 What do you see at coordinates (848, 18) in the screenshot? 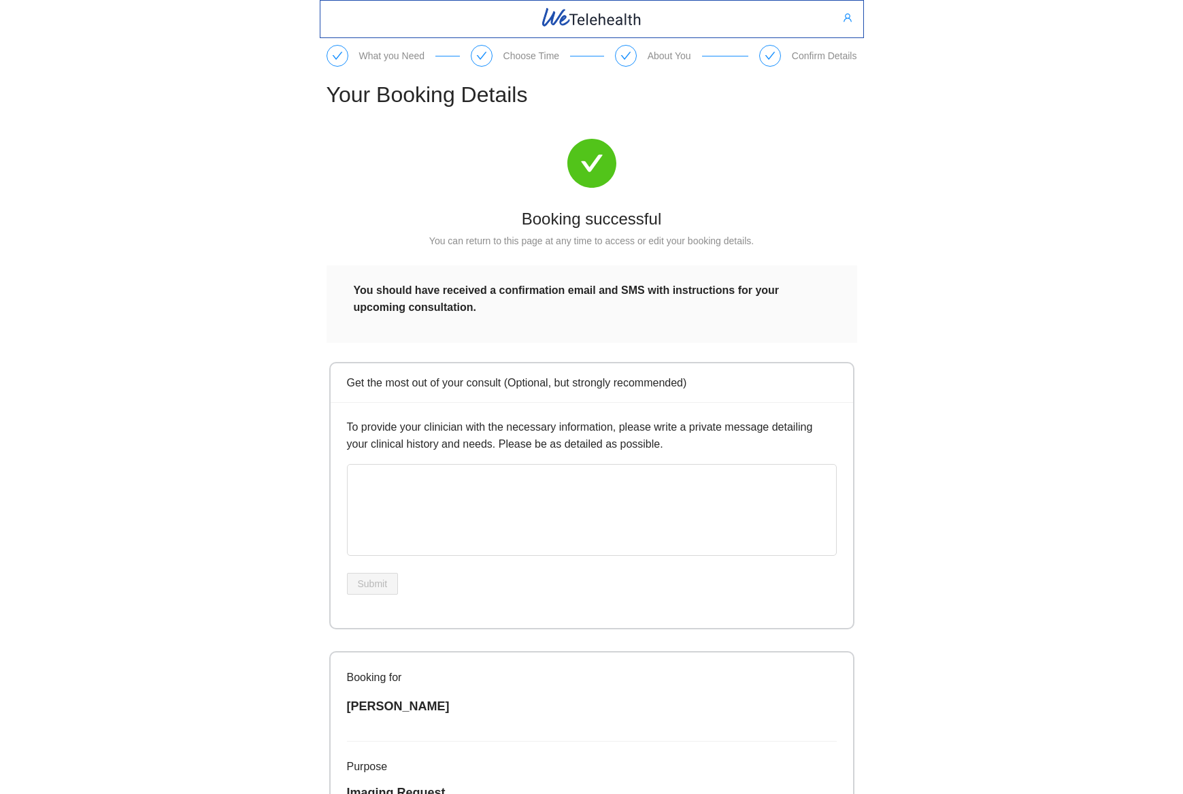
I see `button: user` at bounding box center [848, 18].